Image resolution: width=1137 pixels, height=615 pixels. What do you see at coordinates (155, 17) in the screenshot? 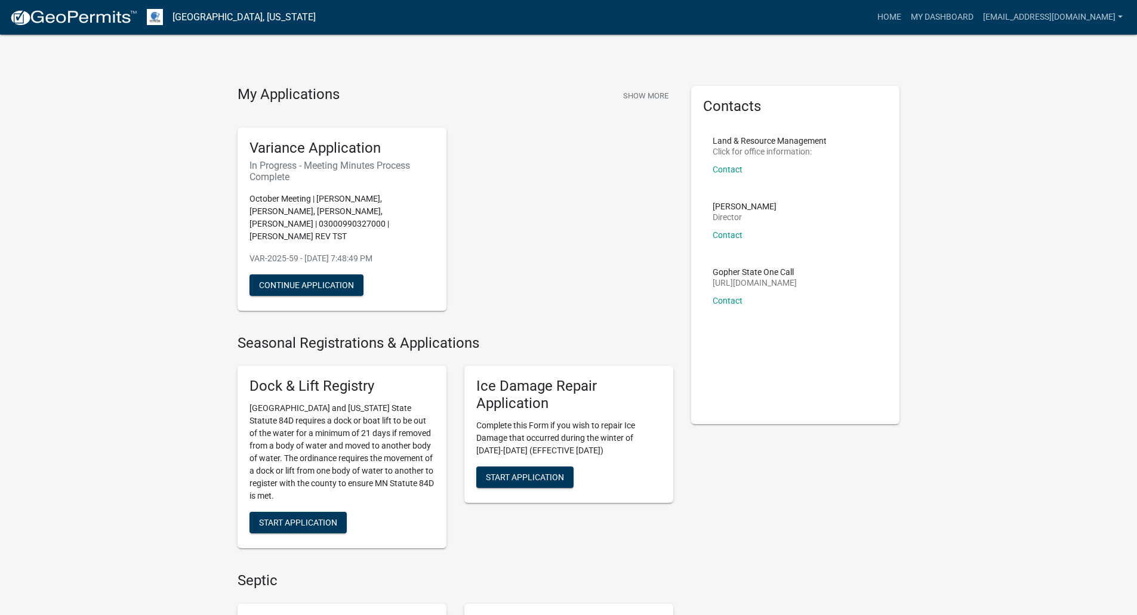
I see `img: Otter Tail County, Minnesota` at bounding box center [155, 17].